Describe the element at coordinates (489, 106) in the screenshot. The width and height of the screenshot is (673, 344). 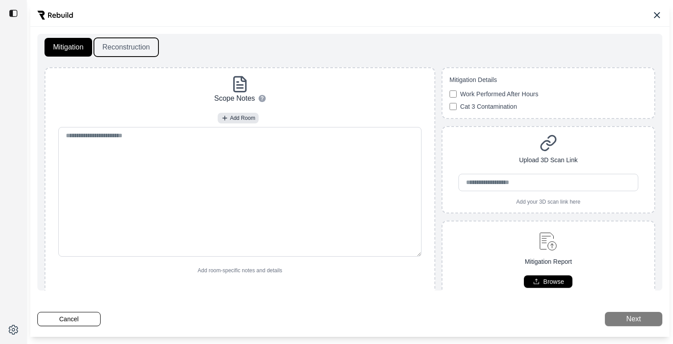
I see `span: Cat 3 Contamination` at that location.